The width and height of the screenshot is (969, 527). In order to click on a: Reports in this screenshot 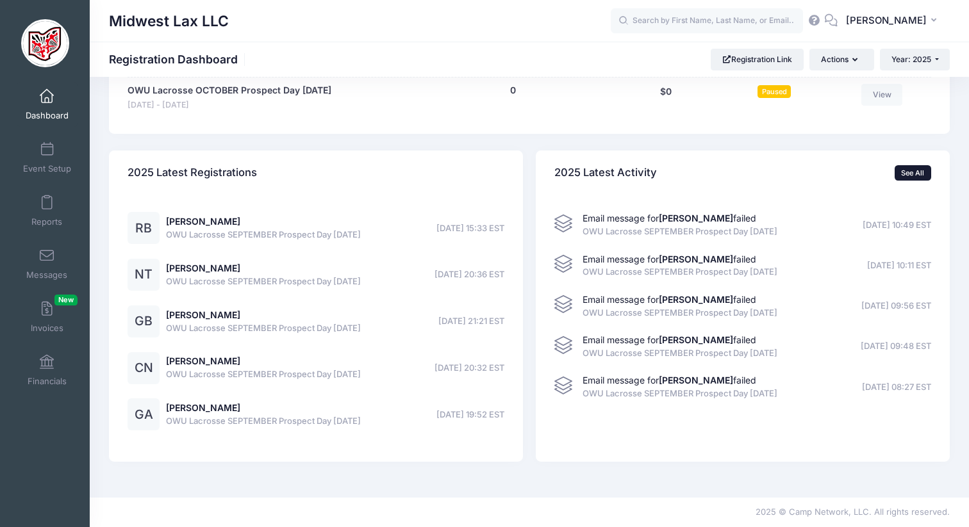, I will do `click(47, 211)`.